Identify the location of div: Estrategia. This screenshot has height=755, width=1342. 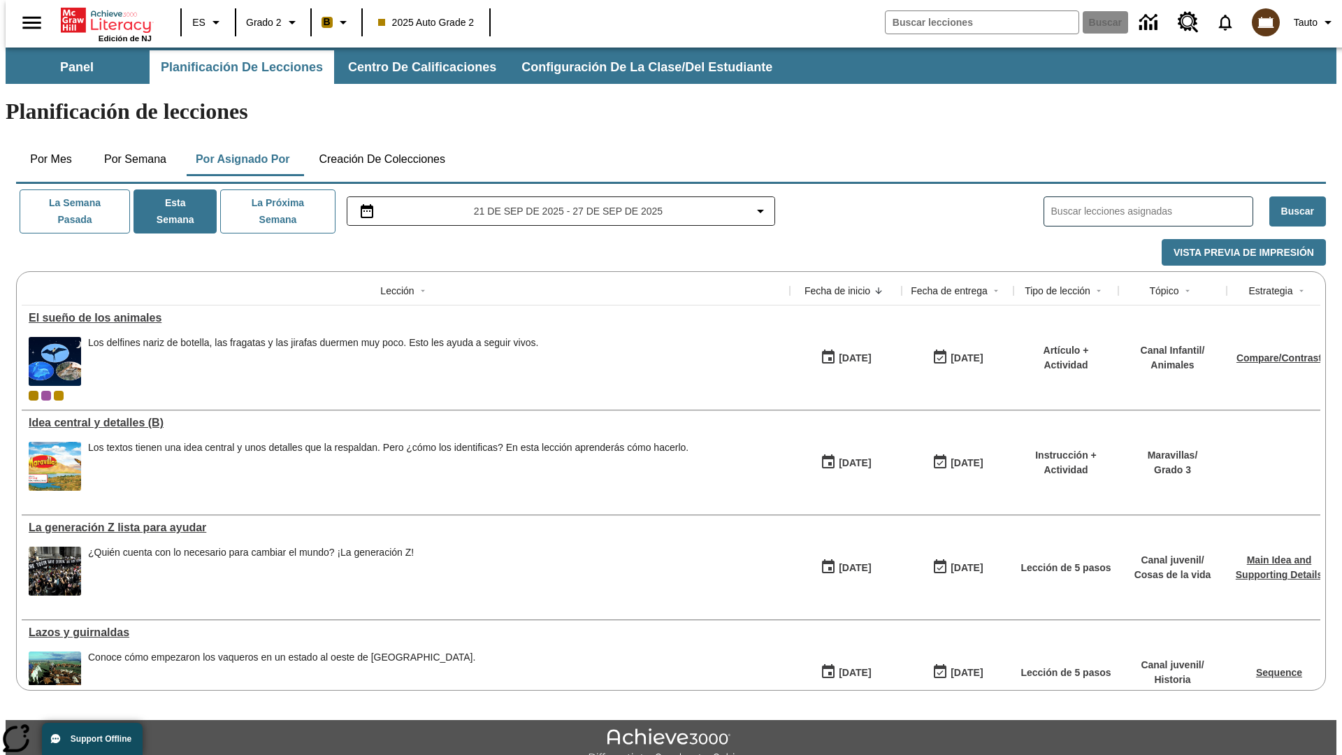
(1270, 291).